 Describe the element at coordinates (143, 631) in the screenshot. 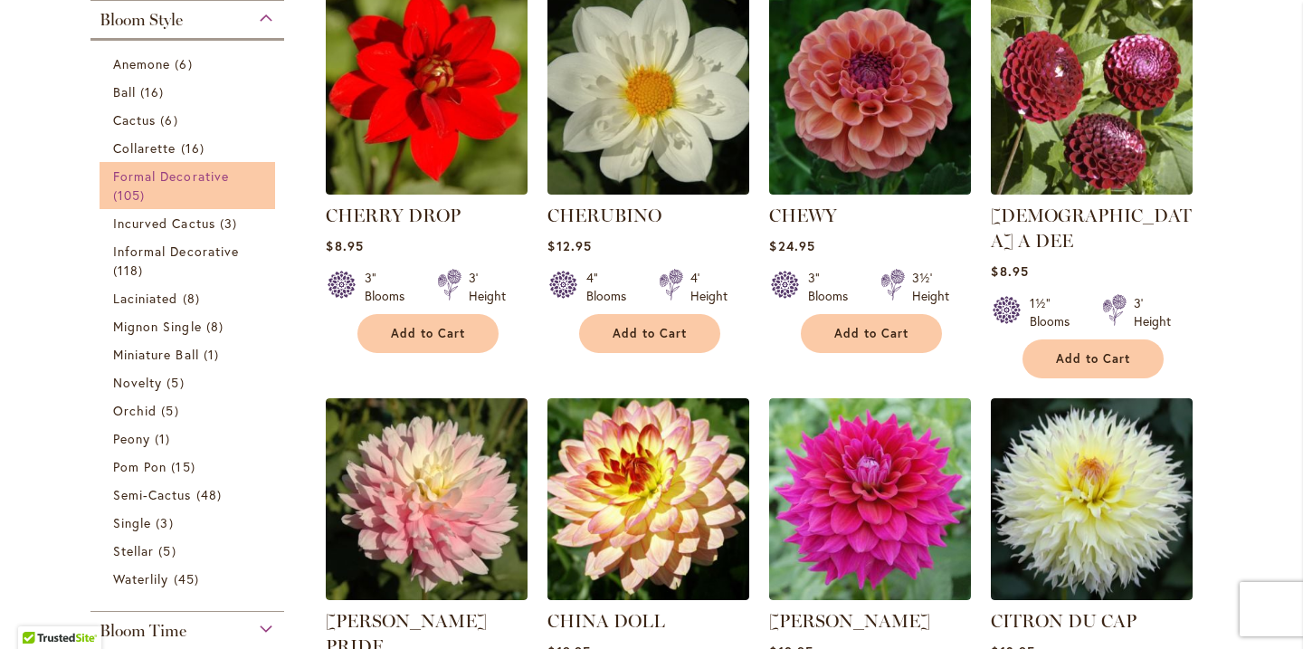

I see `span: Bloom Time` at that location.